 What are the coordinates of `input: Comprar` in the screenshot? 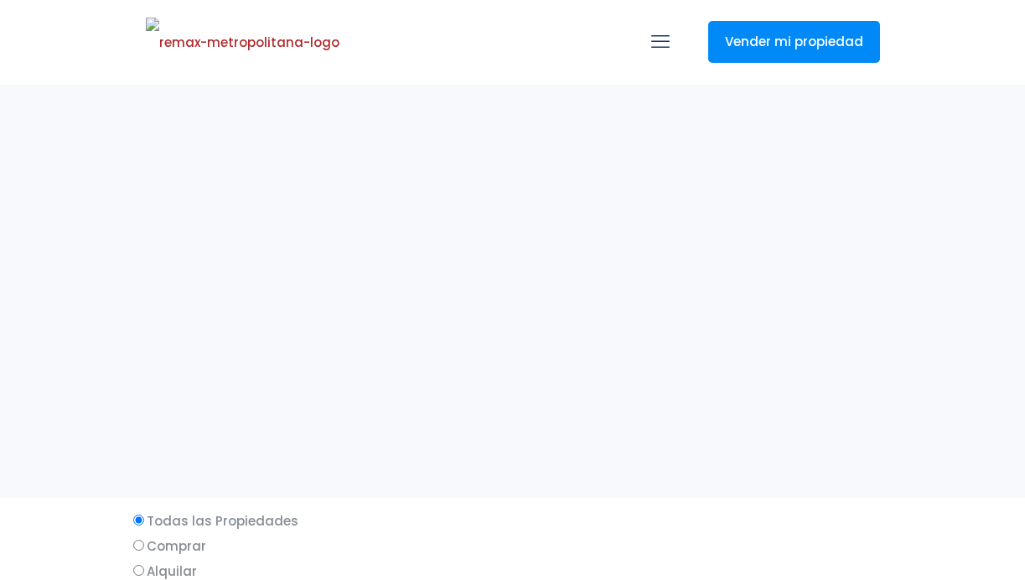 It's located at (138, 545).